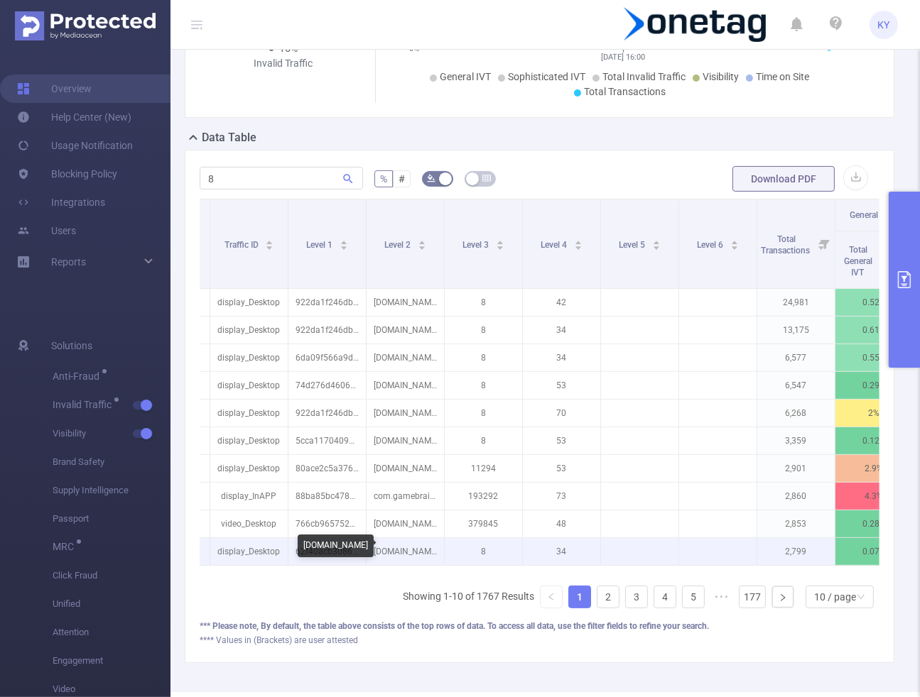  What do you see at coordinates (483, 496) in the screenshot?
I see `p: 193292` at bounding box center [483, 496].